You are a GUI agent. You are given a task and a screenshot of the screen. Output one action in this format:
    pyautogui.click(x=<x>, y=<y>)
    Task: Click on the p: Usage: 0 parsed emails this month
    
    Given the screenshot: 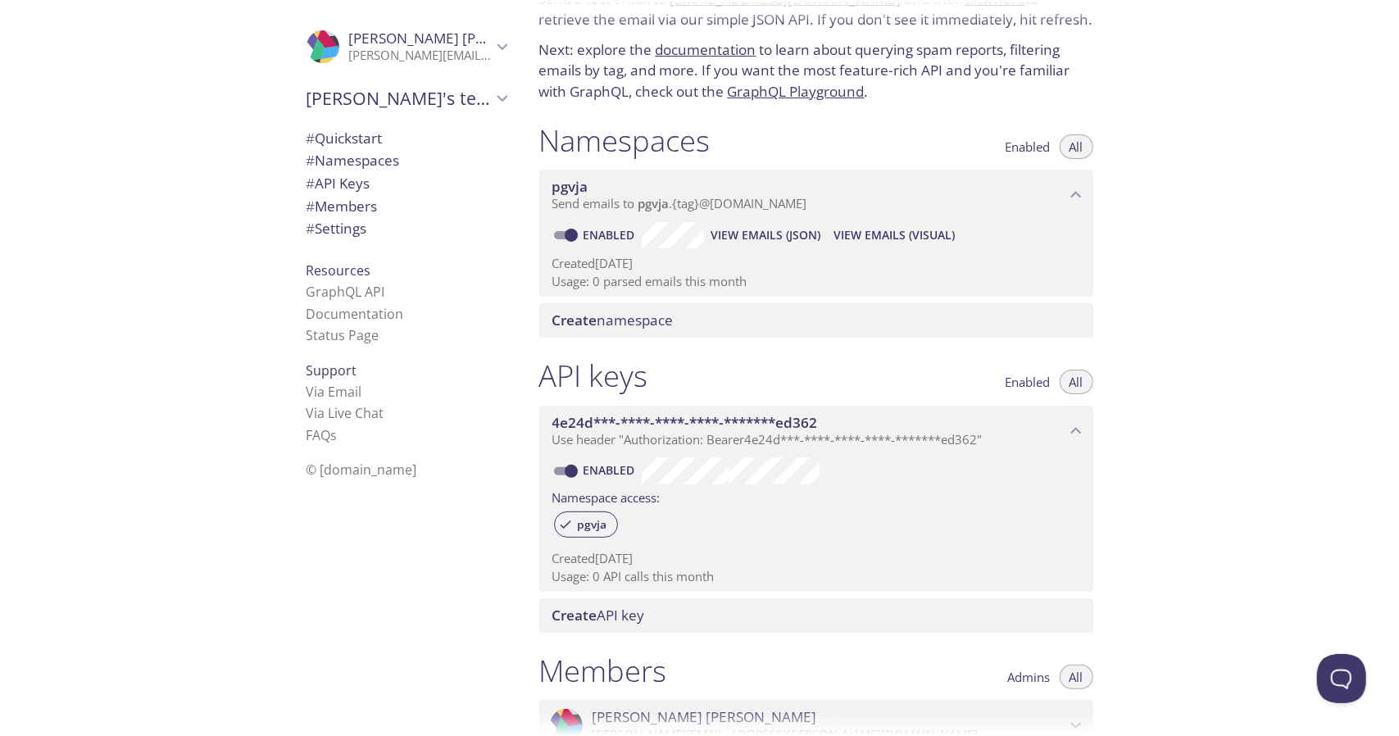 What is the action you would take?
    pyautogui.click(x=816, y=281)
    